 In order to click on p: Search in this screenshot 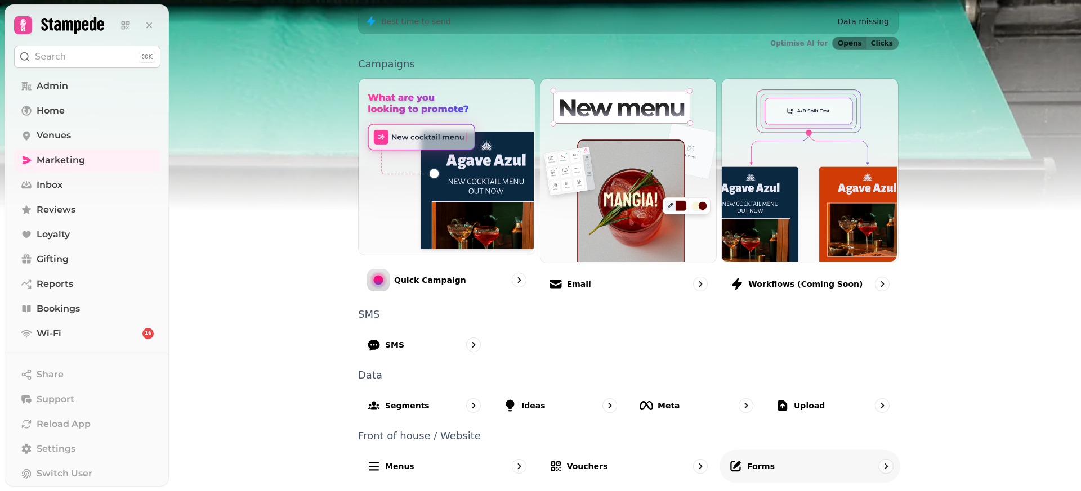, I will do `click(50, 57)`.